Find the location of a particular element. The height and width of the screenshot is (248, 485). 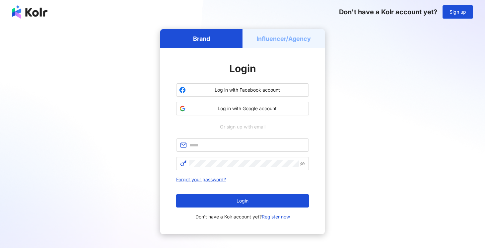

span: Sign up is located at coordinates (458, 12).